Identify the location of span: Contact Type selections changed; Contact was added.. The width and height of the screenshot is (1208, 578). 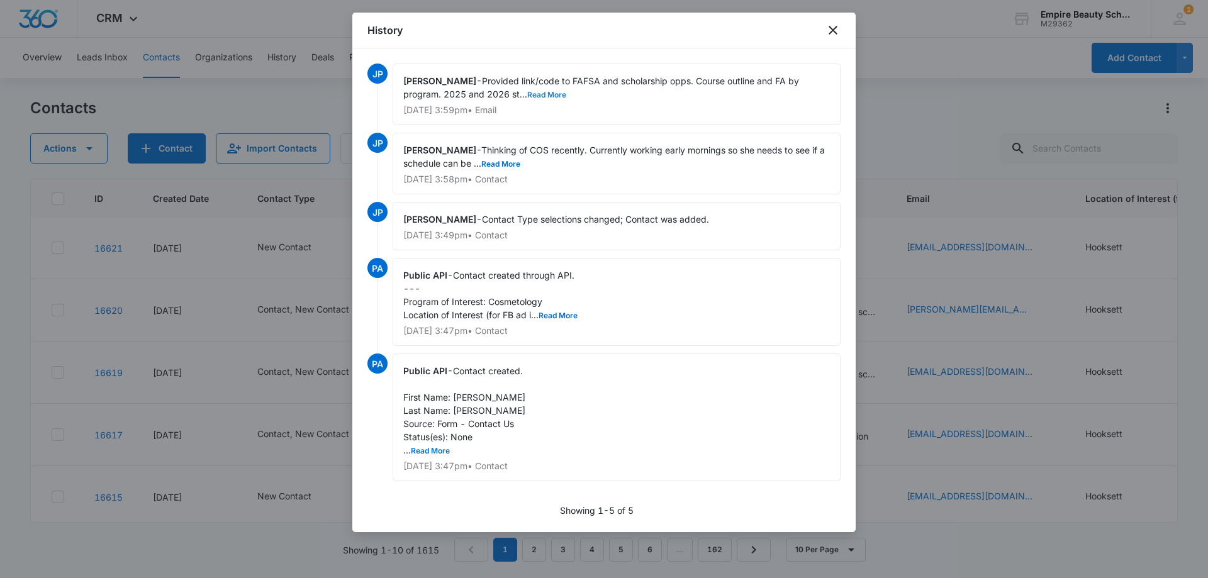
(595, 219).